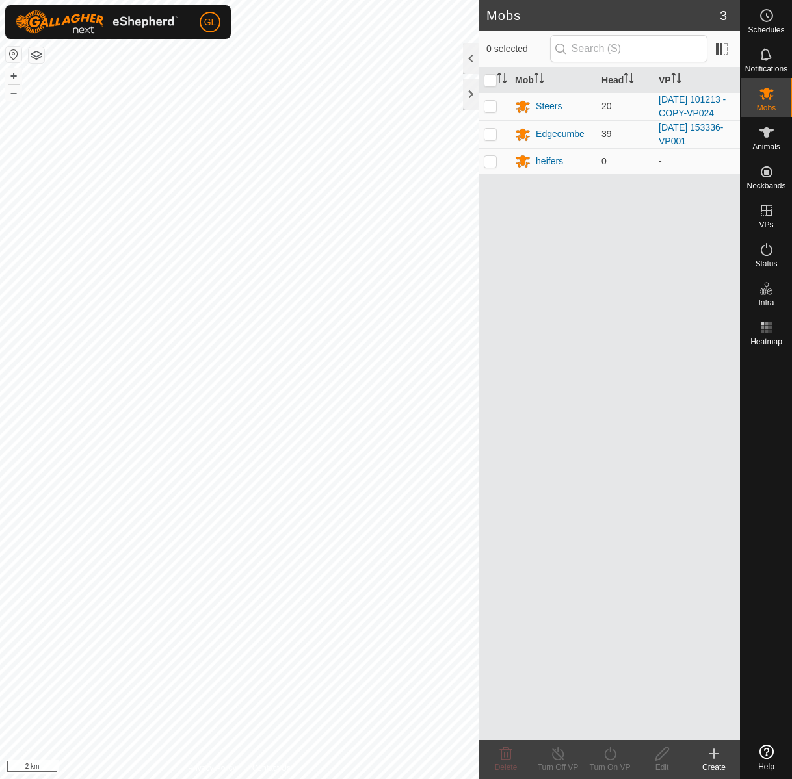  Describe the element at coordinates (766, 30) in the screenshot. I see `span: Schedules` at that location.